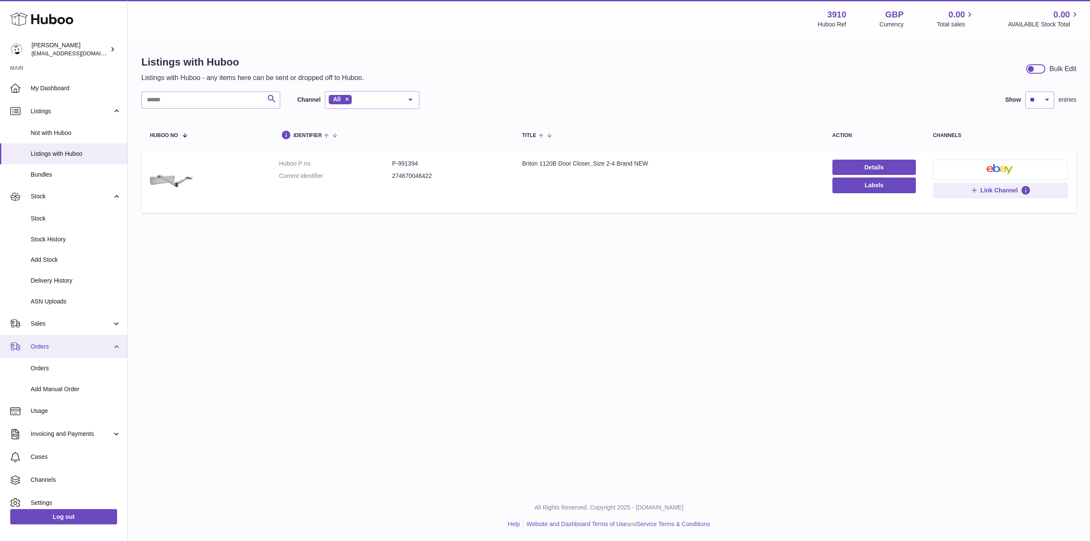 The width and height of the screenshot is (1090, 541). Describe the element at coordinates (894, 14) in the screenshot. I see `strong: GBP` at that location.